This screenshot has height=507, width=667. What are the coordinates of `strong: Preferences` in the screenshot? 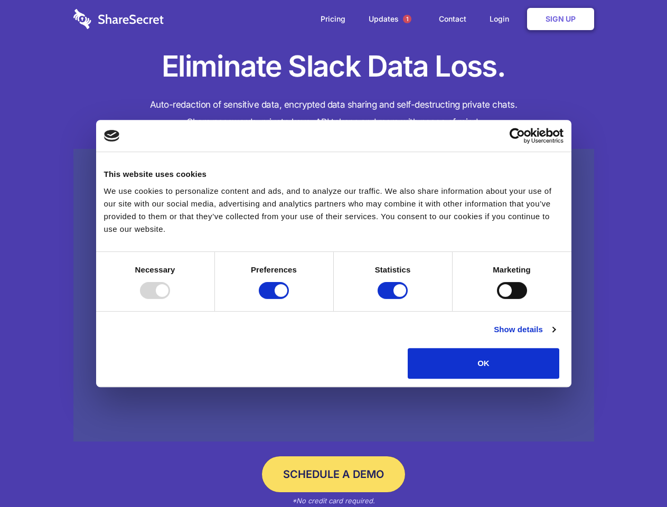 It's located at (274, 270).